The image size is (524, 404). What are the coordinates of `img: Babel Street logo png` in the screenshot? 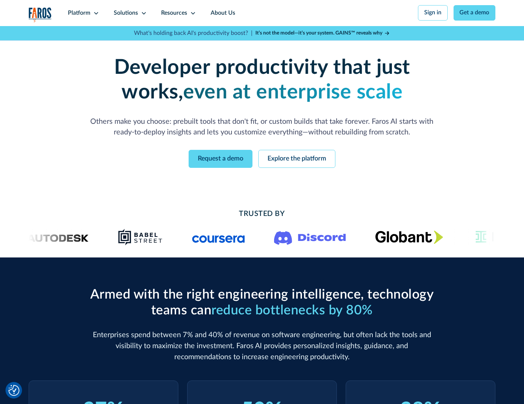 It's located at (140, 237).